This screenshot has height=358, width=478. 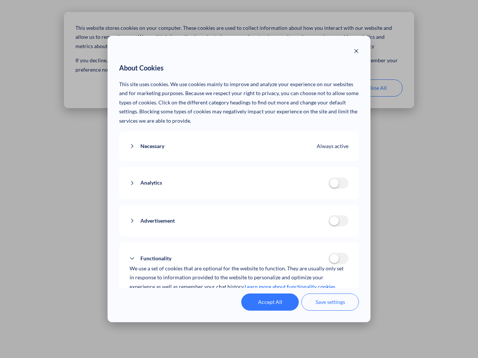 What do you see at coordinates (223, 146) in the screenshot?
I see `button: Necessary` at bounding box center [223, 146].